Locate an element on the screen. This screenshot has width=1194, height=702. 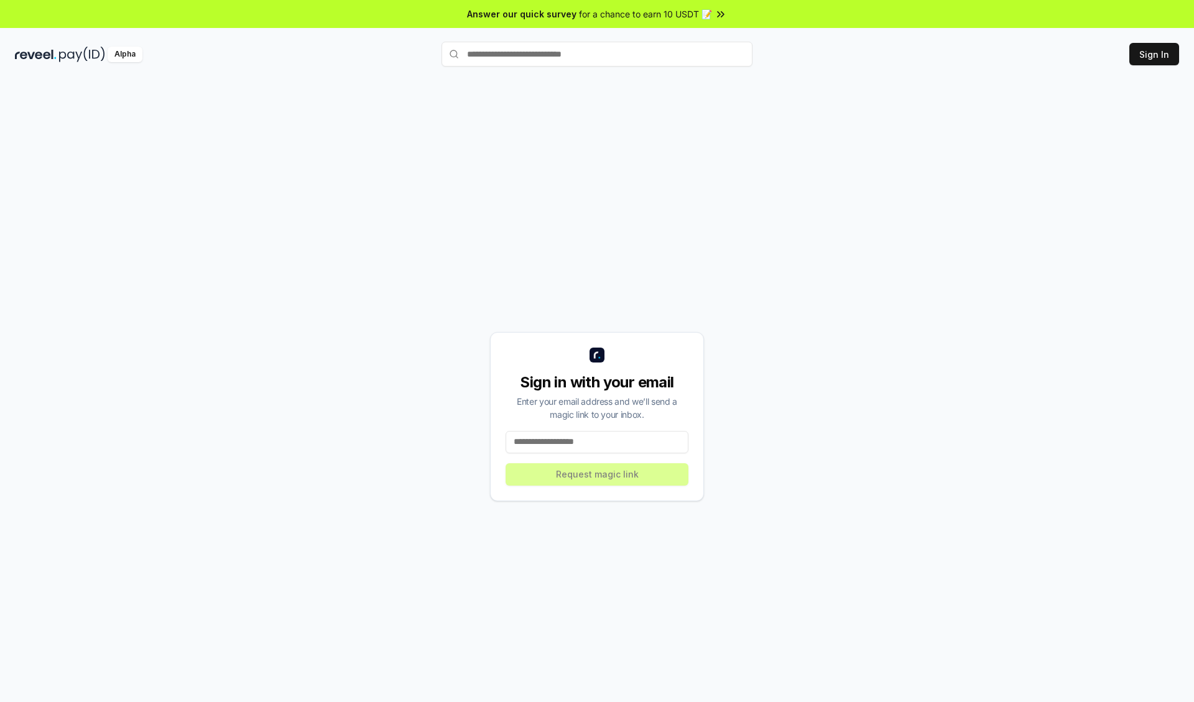
img: pay_id is located at coordinates (82, 54).